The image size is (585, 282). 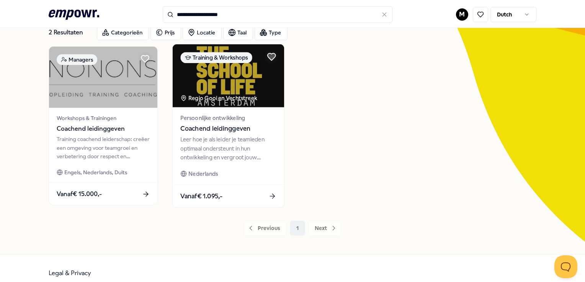 I want to click on button: Taal, so click(x=238, y=33).